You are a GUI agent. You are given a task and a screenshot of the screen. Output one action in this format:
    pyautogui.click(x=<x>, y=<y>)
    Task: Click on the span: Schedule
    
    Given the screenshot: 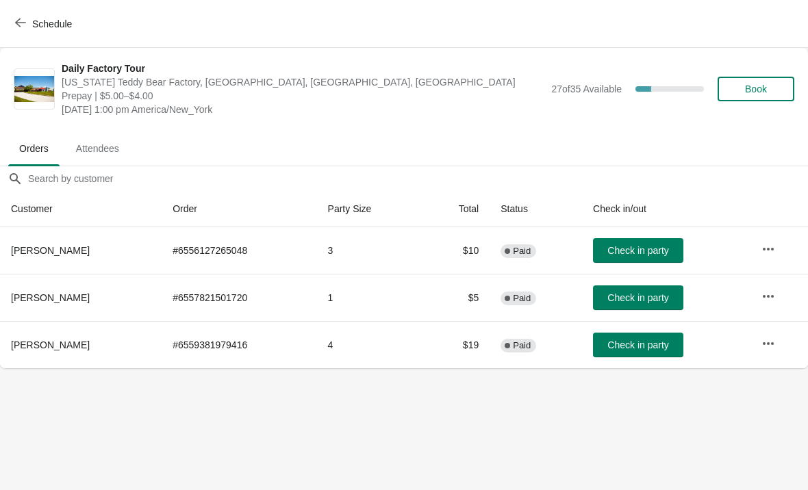 What is the action you would take?
    pyautogui.click(x=52, y=24)
    